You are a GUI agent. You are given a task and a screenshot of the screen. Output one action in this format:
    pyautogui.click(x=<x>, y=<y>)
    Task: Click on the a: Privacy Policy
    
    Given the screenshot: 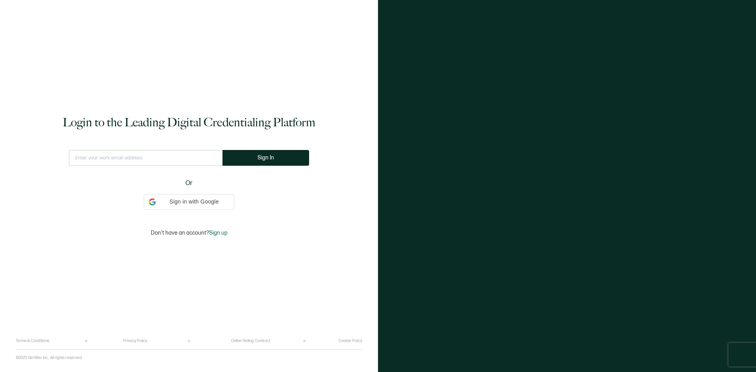 What is the action you would take?
    pyautogui.click(x=135, y=341)
    